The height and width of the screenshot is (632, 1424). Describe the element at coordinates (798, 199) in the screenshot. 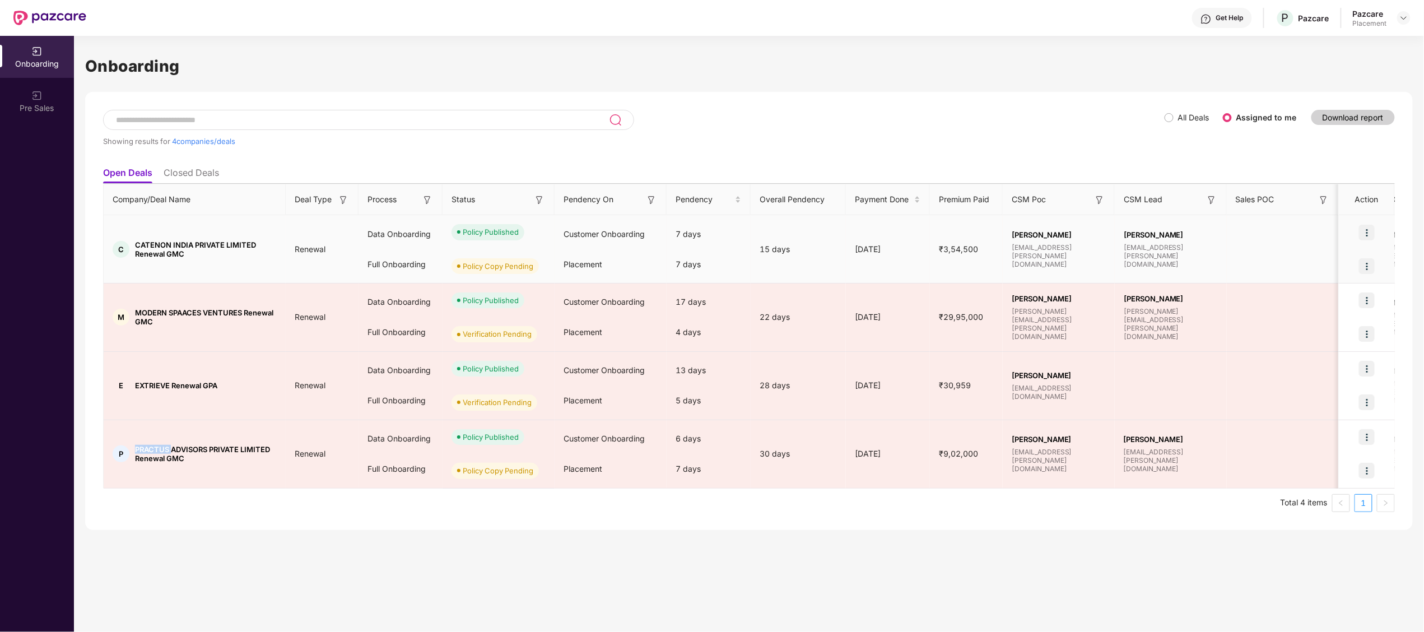

I see `th: Overall Pendency` at that location.